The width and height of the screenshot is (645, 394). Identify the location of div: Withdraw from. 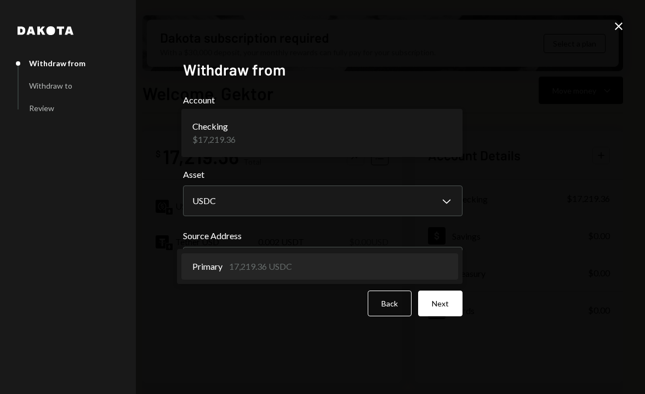
(57, 63).